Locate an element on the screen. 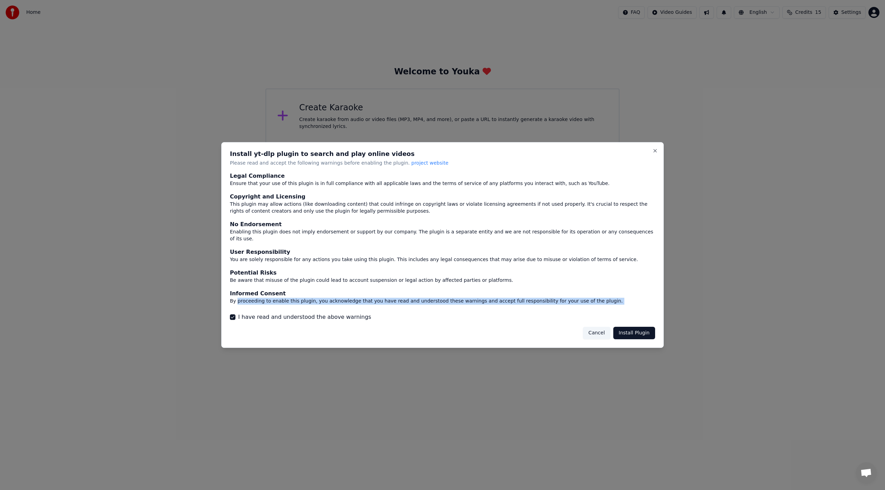  div: Be aware that misuse of the plugin could lead to account suspension or legal action by affected p... is located at coordinates (443, 280).